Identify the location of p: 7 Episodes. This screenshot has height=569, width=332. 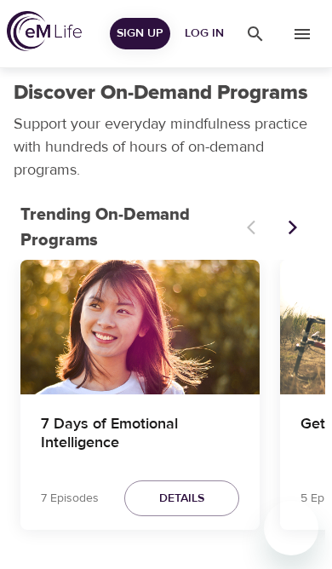
(70, 498).